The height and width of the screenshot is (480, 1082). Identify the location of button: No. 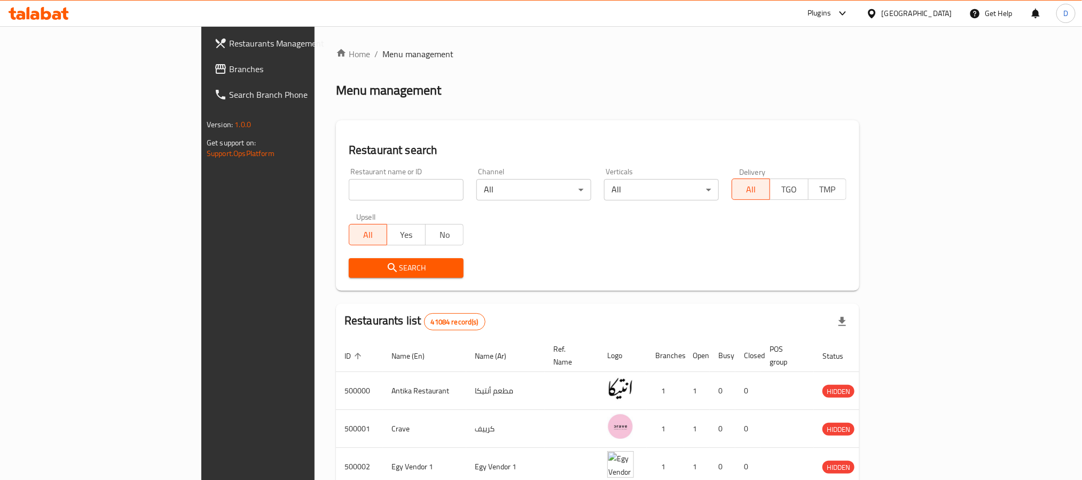
(444, 234).